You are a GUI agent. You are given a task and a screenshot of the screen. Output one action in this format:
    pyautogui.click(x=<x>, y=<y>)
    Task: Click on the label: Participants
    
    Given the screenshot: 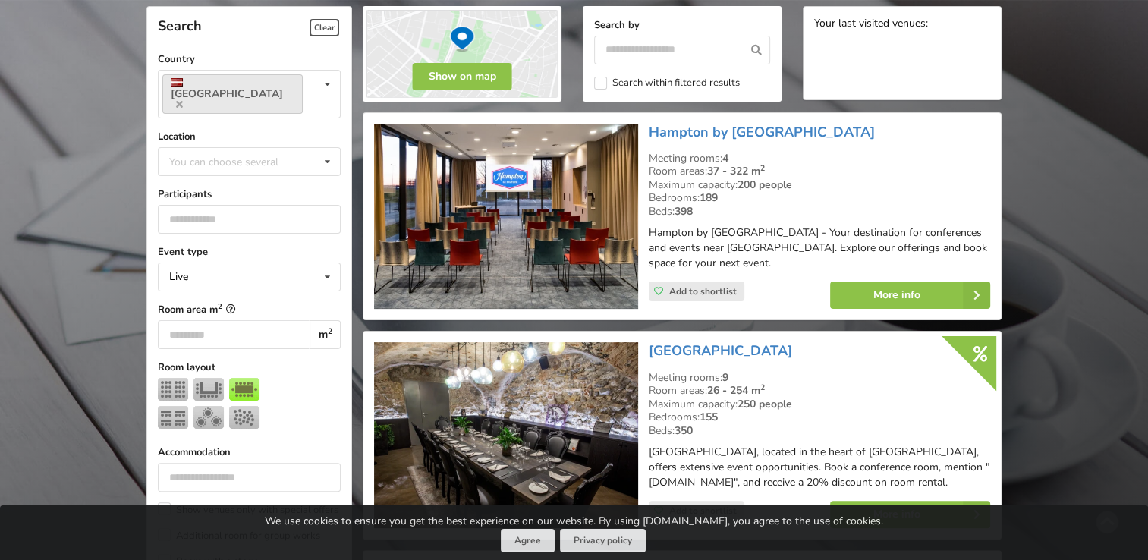 What is the action you would take?
    pyautogui.click(x=249, y=194)
    